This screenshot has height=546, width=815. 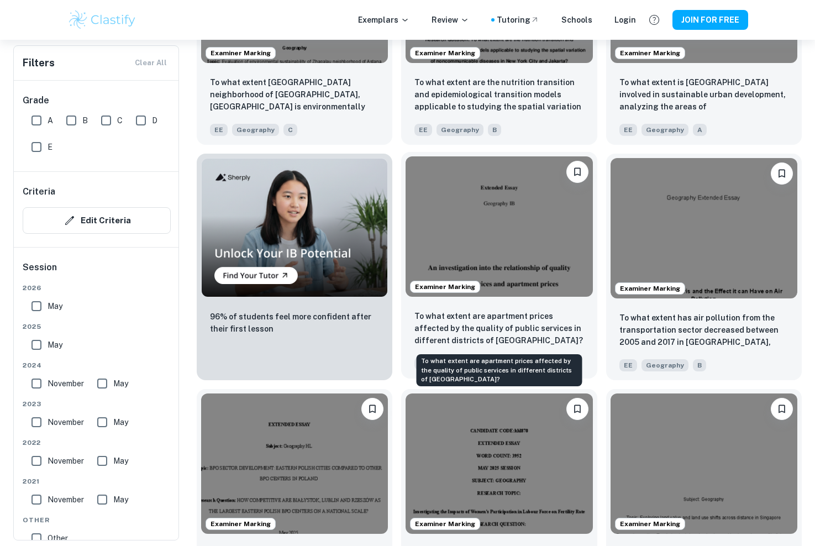 I want to click on button: Help and Feedback, so click(x=654, y=20).